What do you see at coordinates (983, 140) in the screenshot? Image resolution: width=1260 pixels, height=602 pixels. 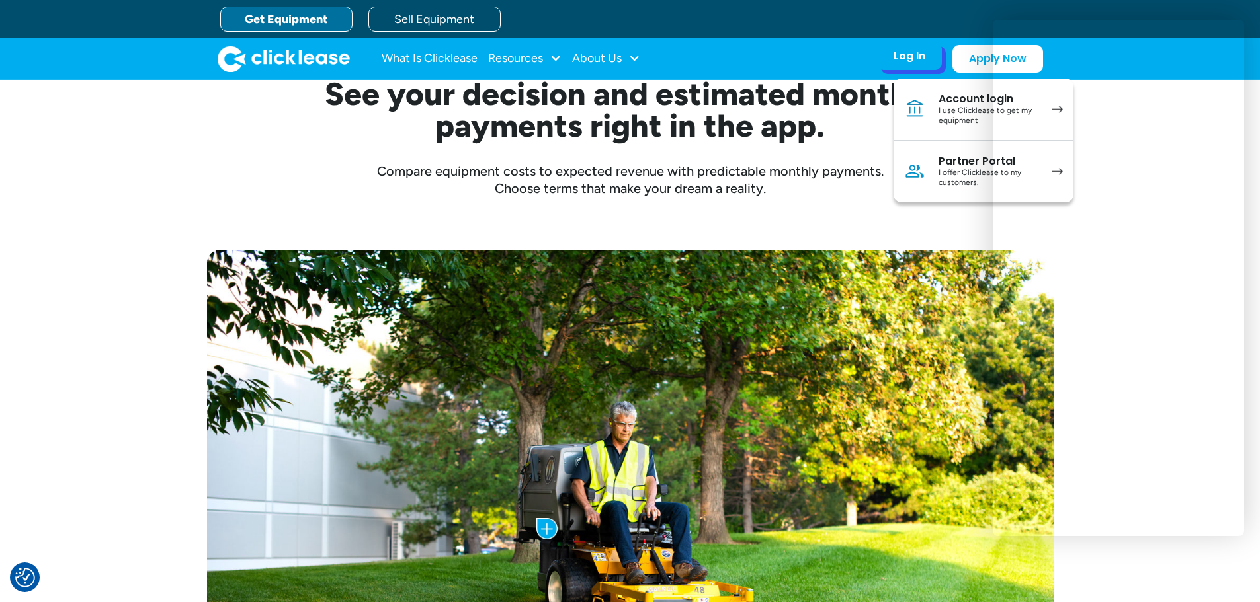 I see `nav: Log In` at bounding box center [983, 140].